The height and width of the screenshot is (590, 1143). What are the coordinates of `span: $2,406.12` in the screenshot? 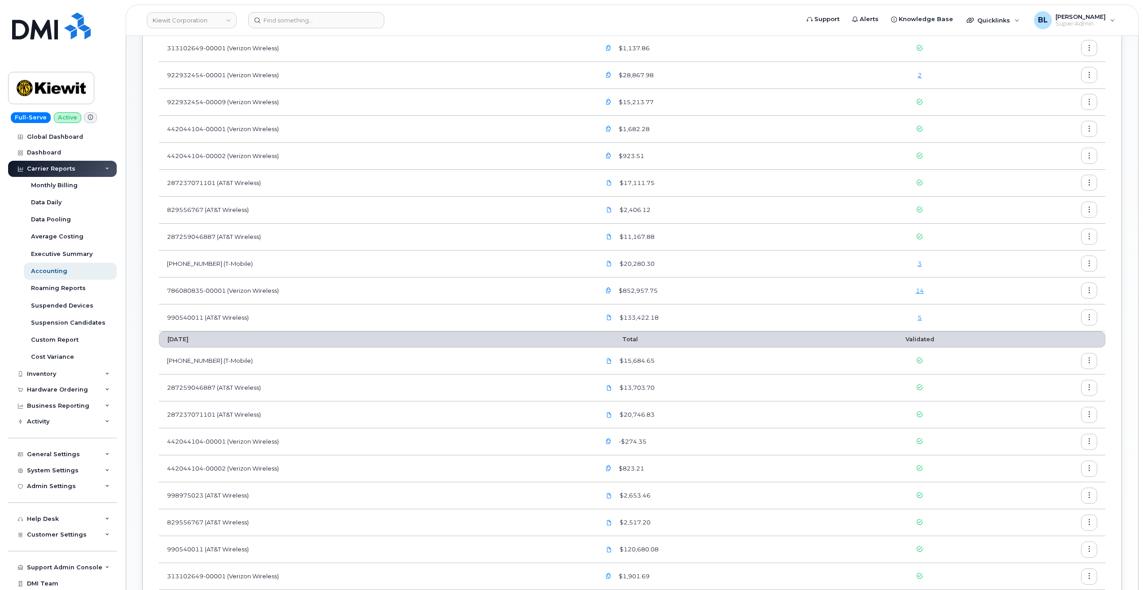 It's located at (634, 210).